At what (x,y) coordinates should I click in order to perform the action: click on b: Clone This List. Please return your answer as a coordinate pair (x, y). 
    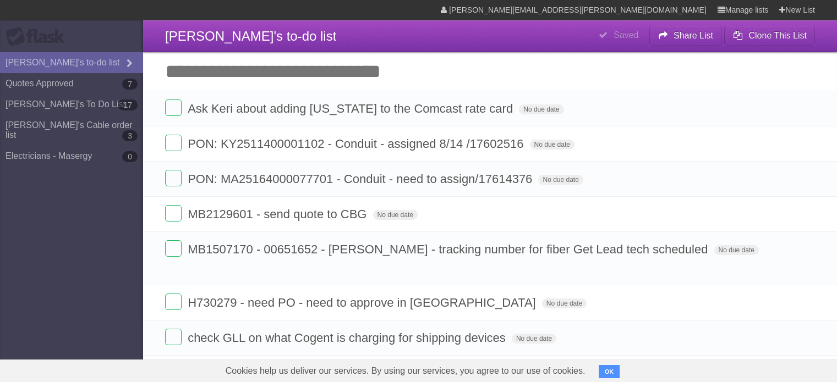
    Looking at the image, I should click on (777, 35).